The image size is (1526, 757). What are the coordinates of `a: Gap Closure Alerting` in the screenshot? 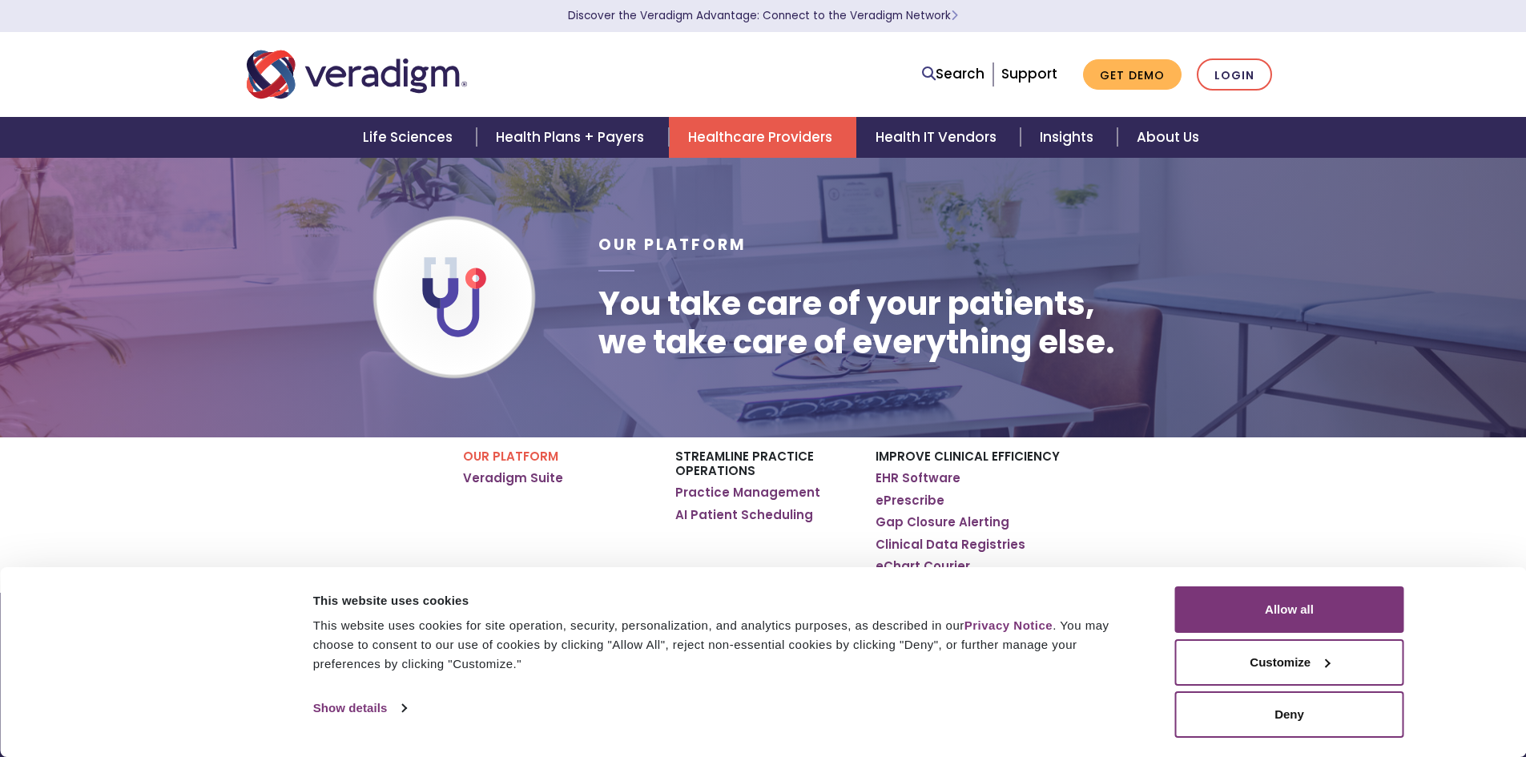 It's located at (942, 522).